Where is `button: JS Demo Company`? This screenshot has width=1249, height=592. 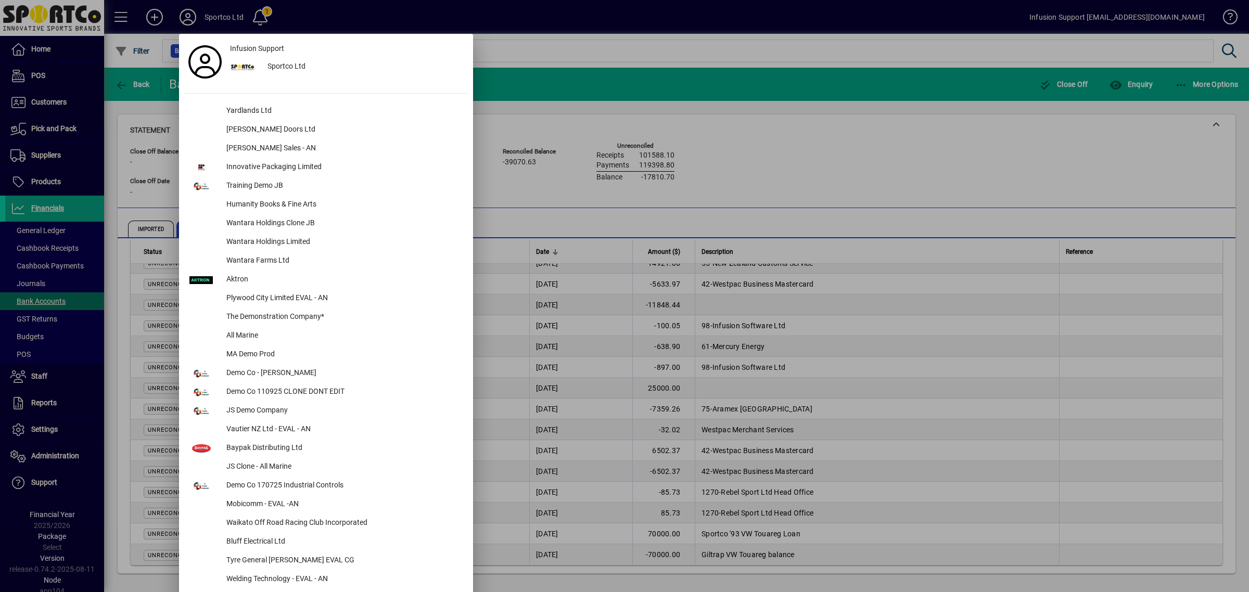 button: JS Demo Company is located at coordinates (326, 411).